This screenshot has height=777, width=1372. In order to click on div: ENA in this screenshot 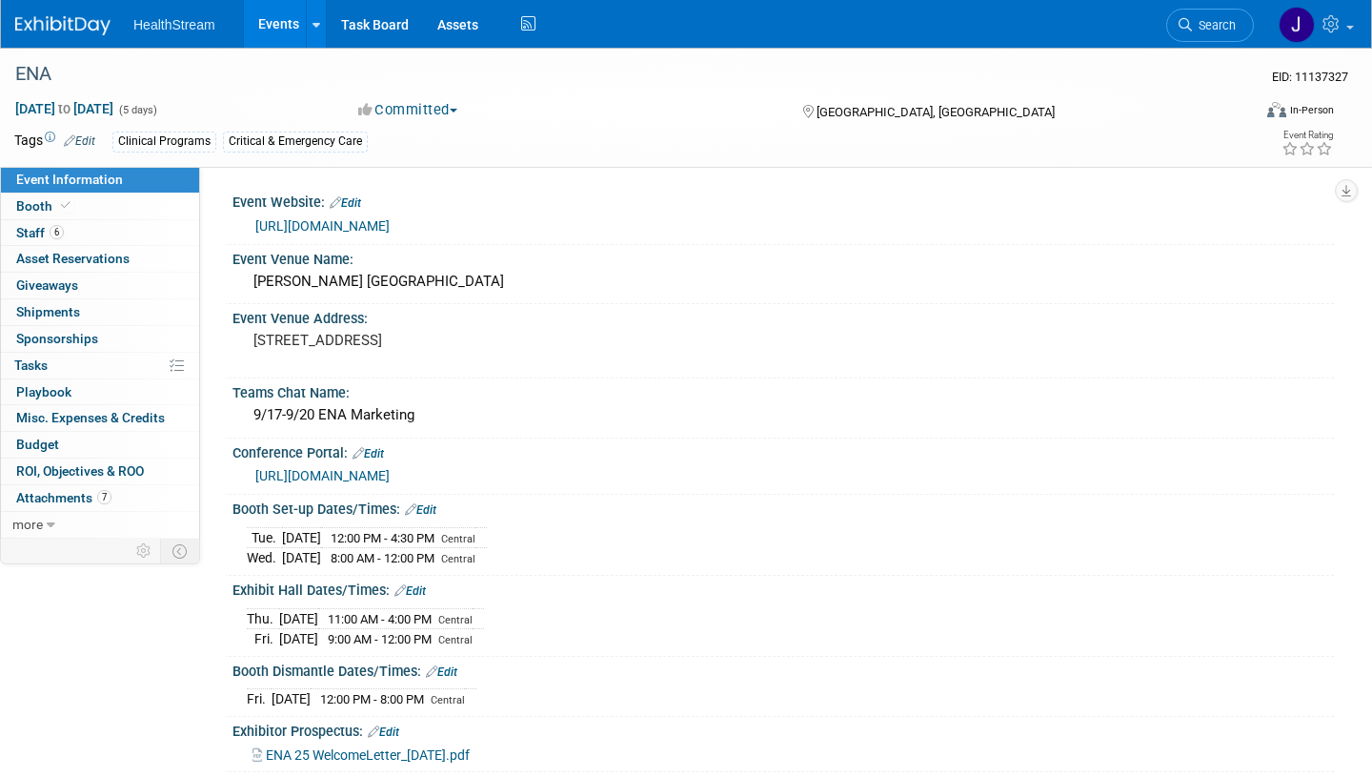, I will do `click(615, 74)`.